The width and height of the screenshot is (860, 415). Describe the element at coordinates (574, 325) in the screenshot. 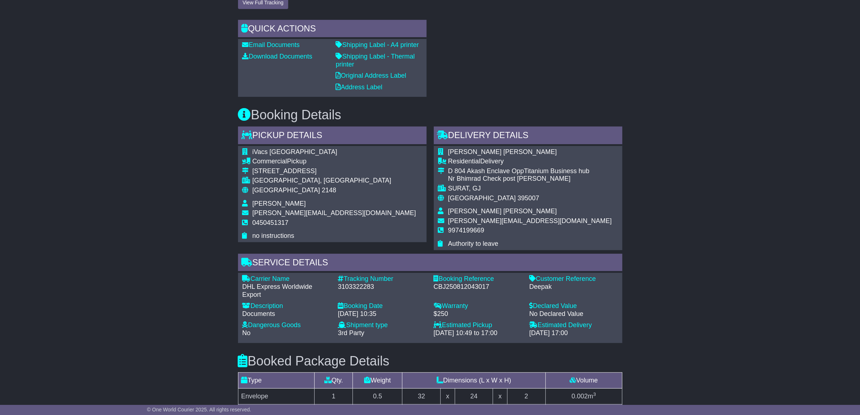

I see `div: Estimated Delivery` at that location.